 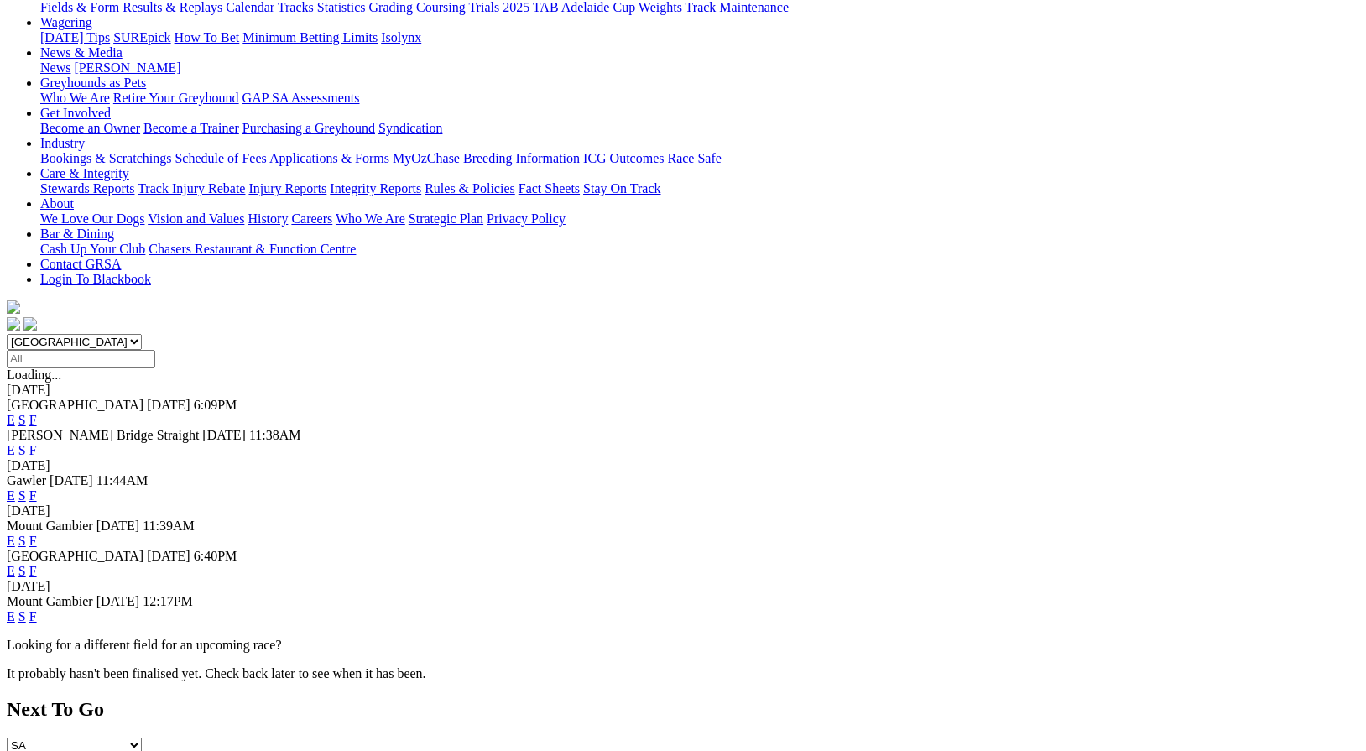 What do you see at coordinates (81, 358) in the screenshot?
I see `input: Select date` at bounding box center [81, 358].